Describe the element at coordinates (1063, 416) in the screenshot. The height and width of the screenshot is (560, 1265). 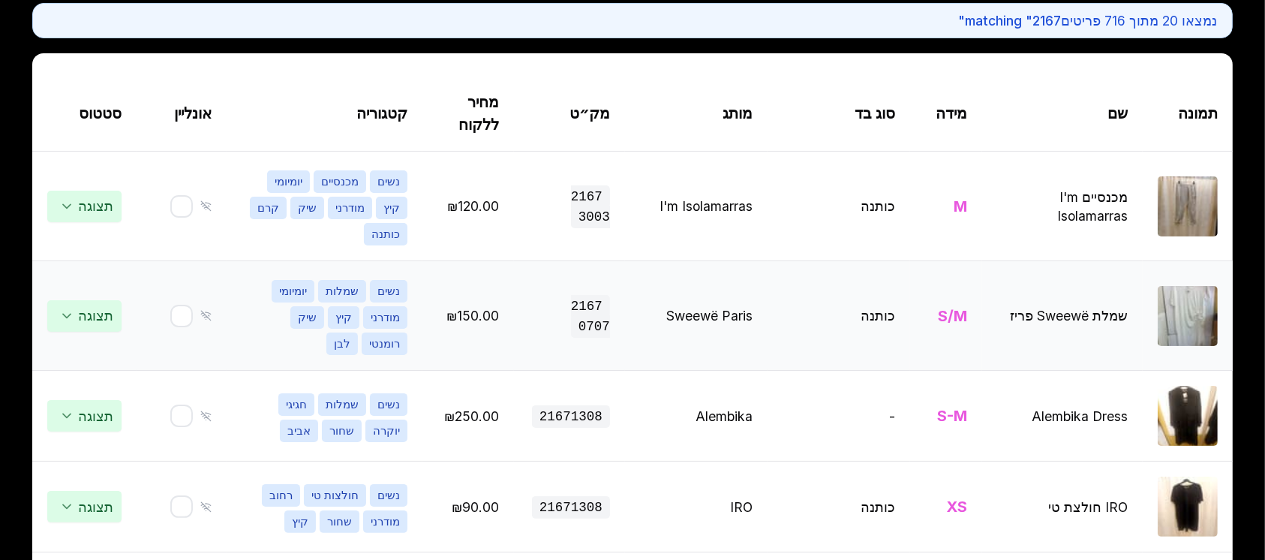
I see `td: Alembika Dress` at that location.